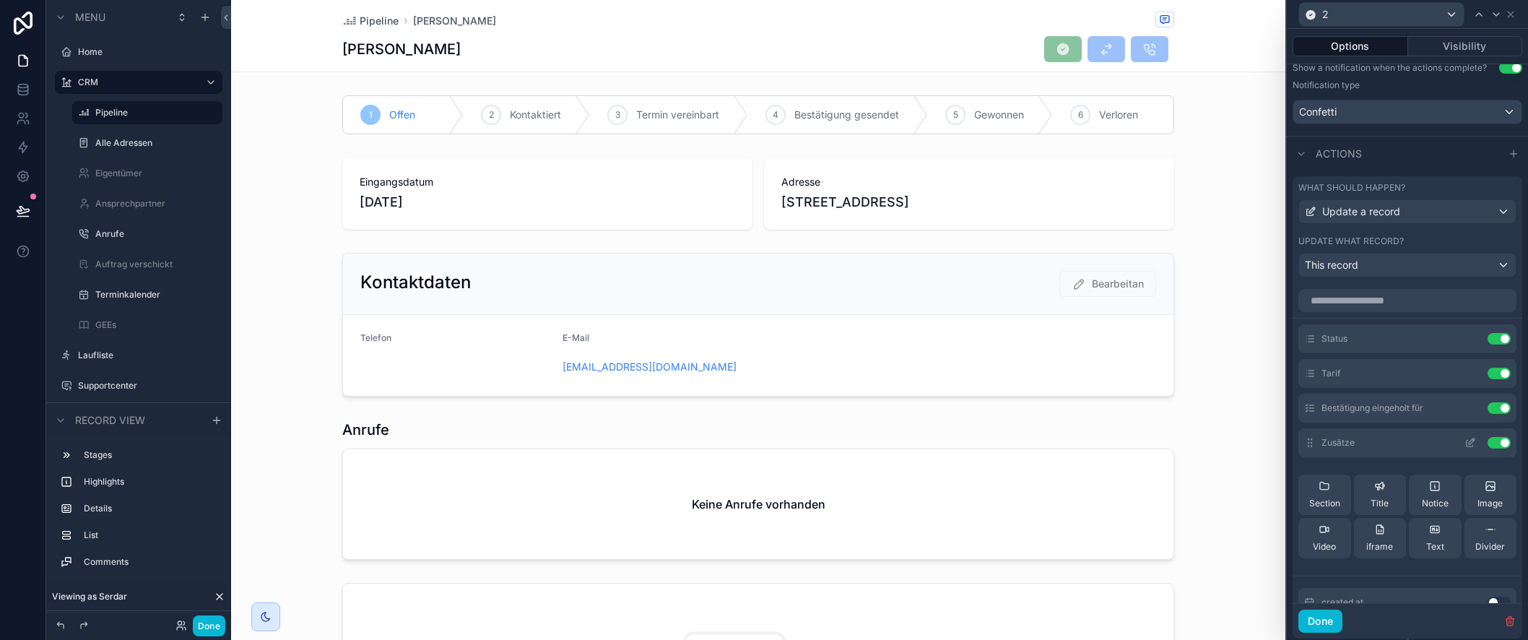 The image size is (1528, 640). I want to click on button: Video, so click(1325, 538).